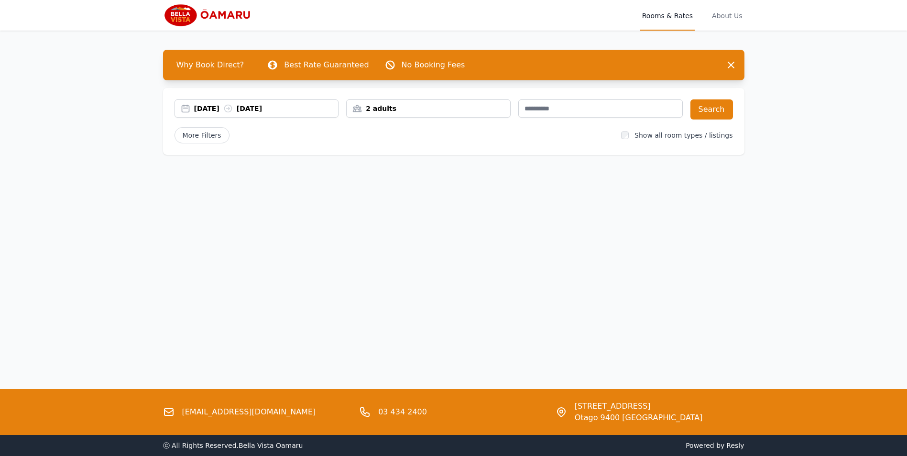 This screenshot has width=907, height=456. I want to click on img: Bella Vista Oamaru, so click(209, 15).